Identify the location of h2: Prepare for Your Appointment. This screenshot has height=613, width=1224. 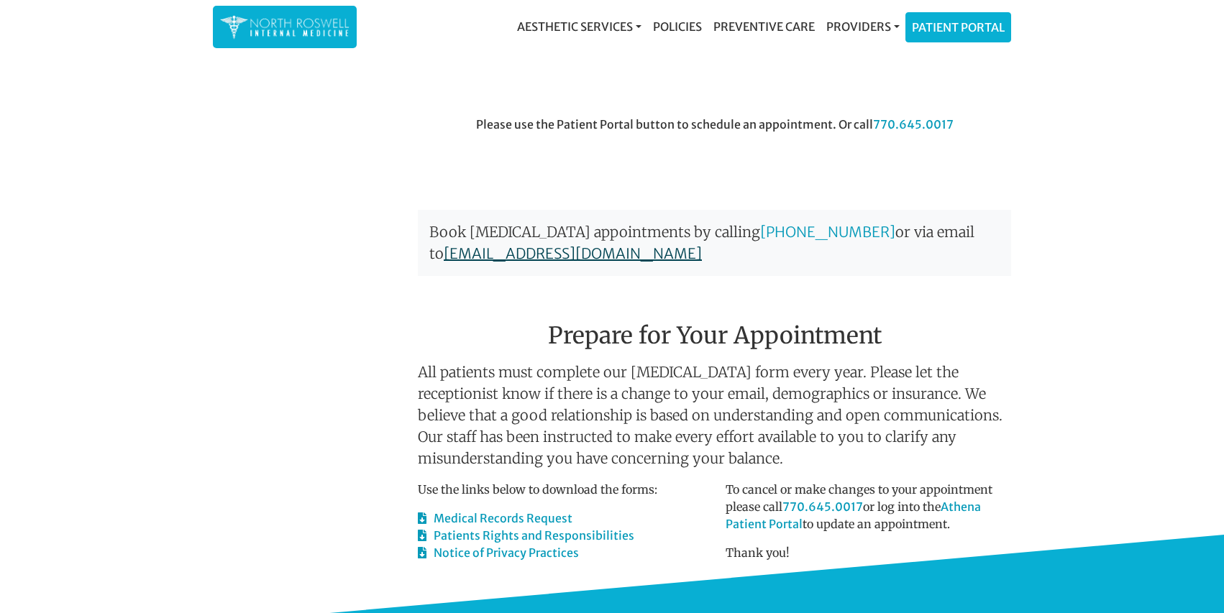
(714, 321).